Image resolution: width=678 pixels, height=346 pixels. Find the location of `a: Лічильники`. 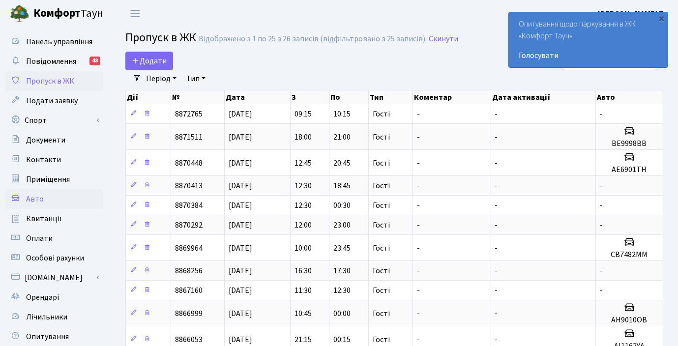

a: Лічильники is located at coordinates (54, 317).